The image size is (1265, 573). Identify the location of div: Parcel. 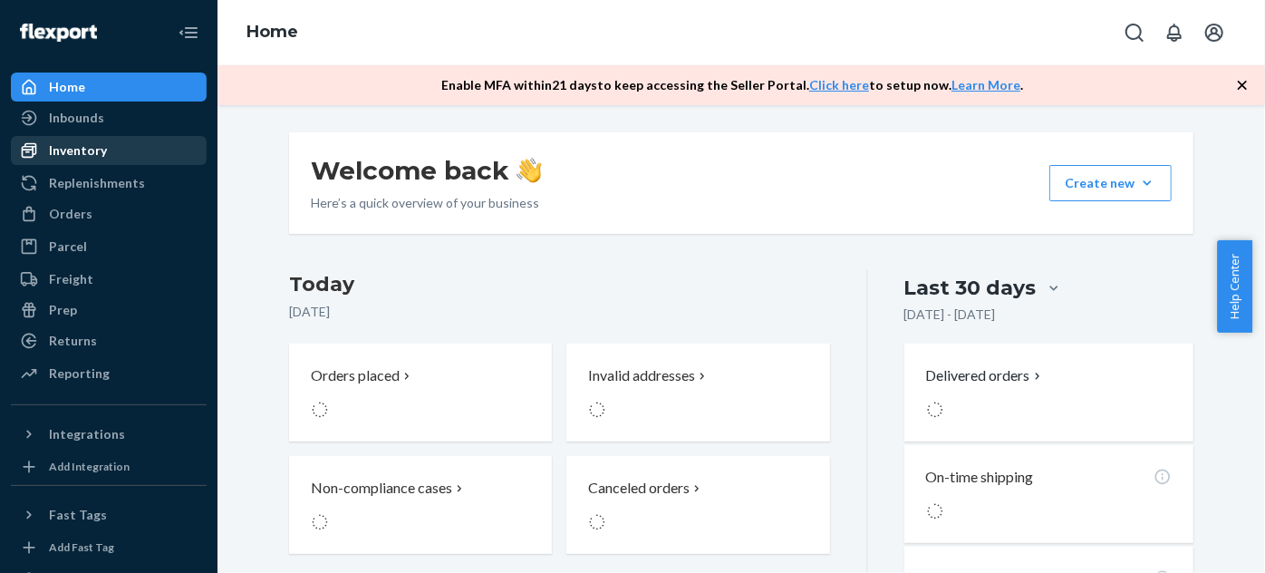
(68, 246).